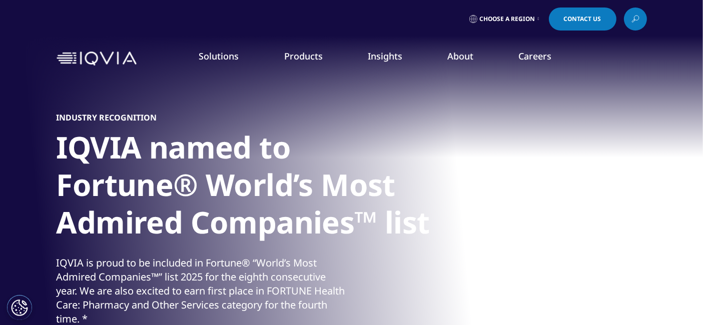  What do you see at coordinates (219, 56) in the screenshot?
I see `a: Solutions` at bounding box center [219, 56].